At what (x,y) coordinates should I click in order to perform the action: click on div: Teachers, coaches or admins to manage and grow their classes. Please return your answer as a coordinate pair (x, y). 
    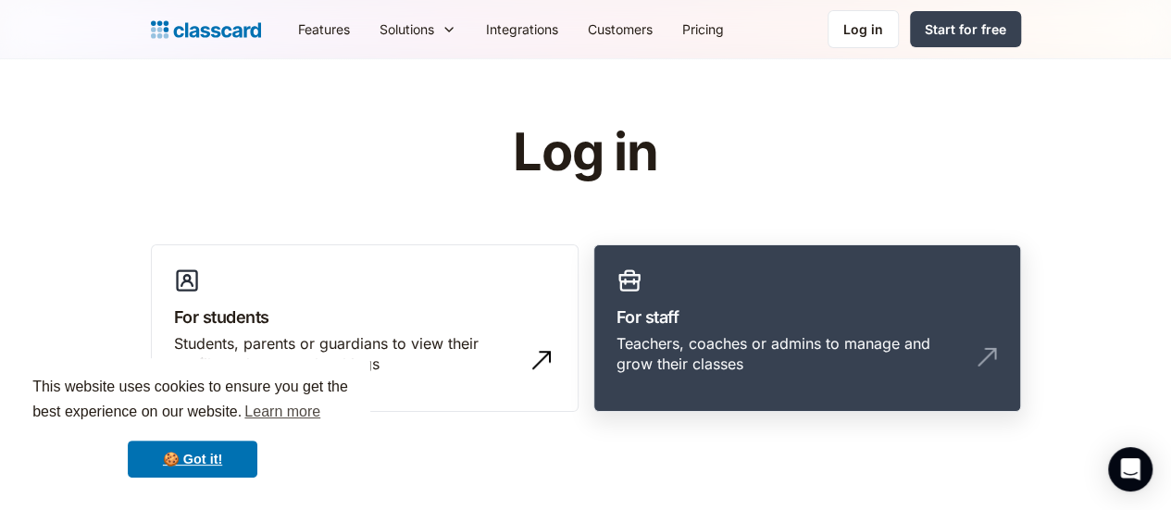
    Looking at the image, I should click on (789, 354).